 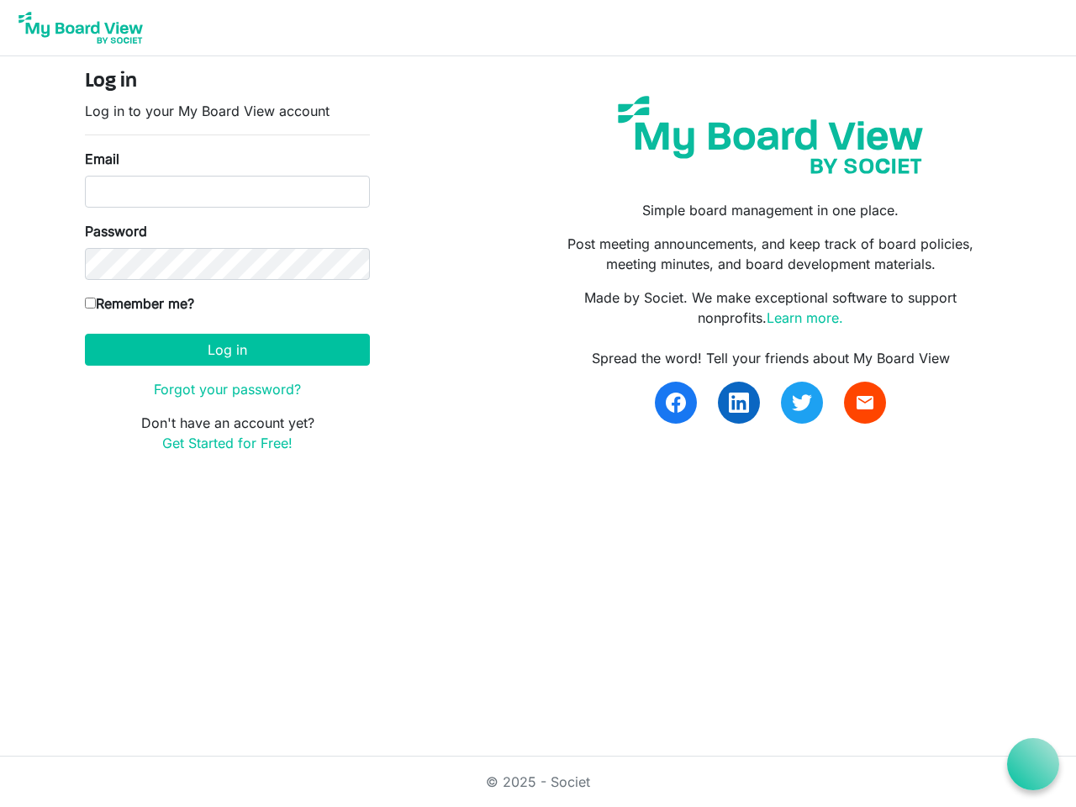 What do you see at coordinates (81, 28) in the screenshot?
I see `img: My Board View Logo` at bounding box center [81, 28].